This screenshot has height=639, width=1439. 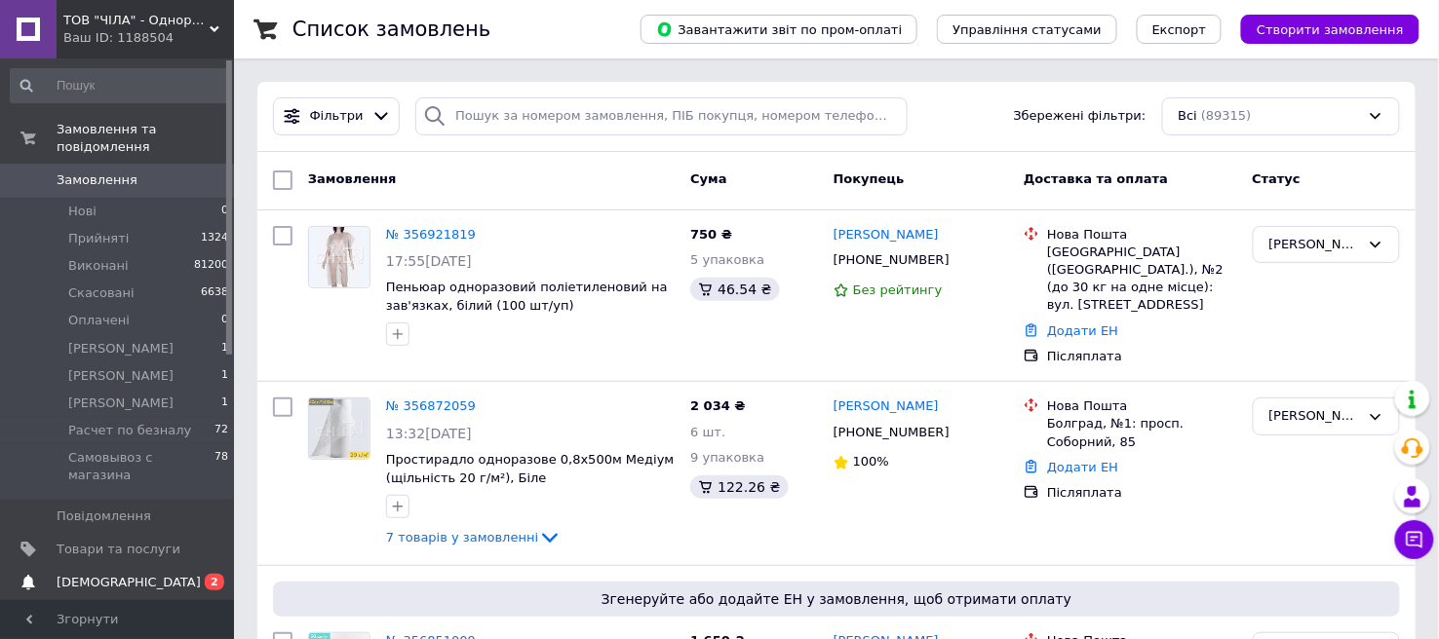 What do you see at coordinates (141, 467) in the screenshot?
I see `span: Самовывоз с магазина` at bounding box center [141, 467].